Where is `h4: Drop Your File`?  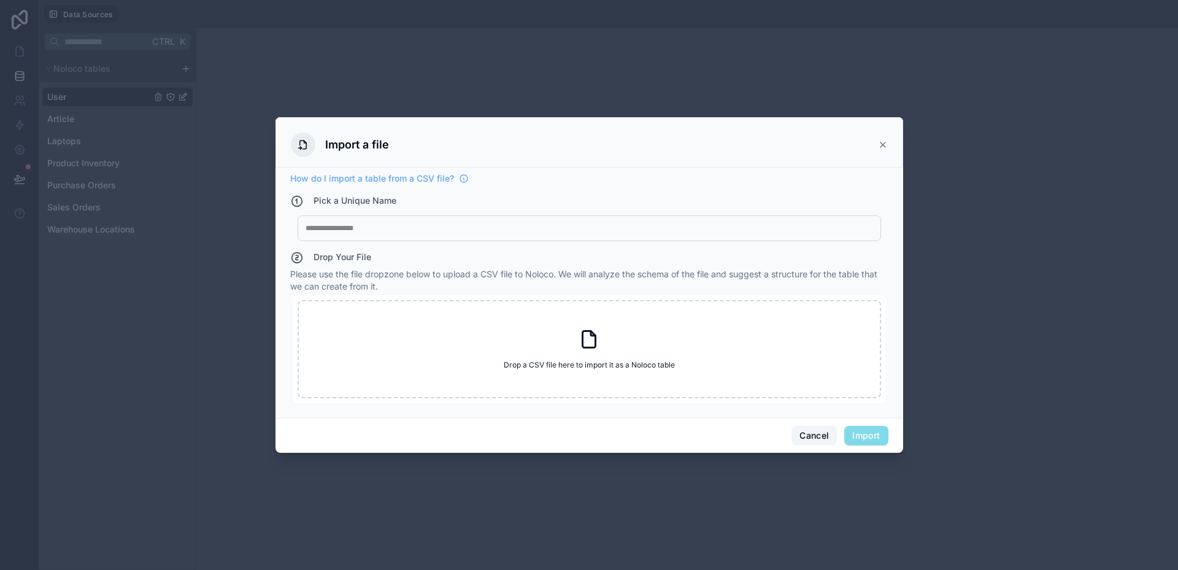 h4: Drop Your File is located at coordinates (342, 257).